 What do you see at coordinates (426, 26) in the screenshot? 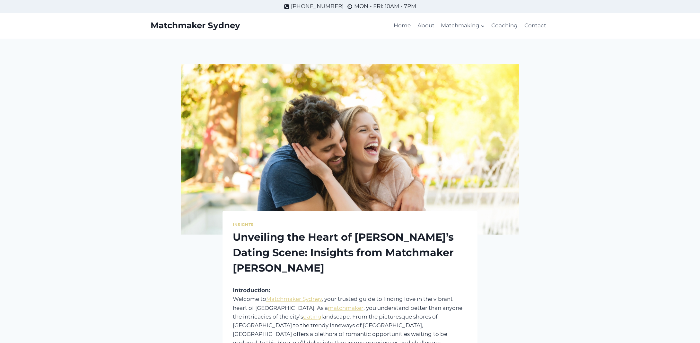
I see `a: About` at bounding box center [426, 26].